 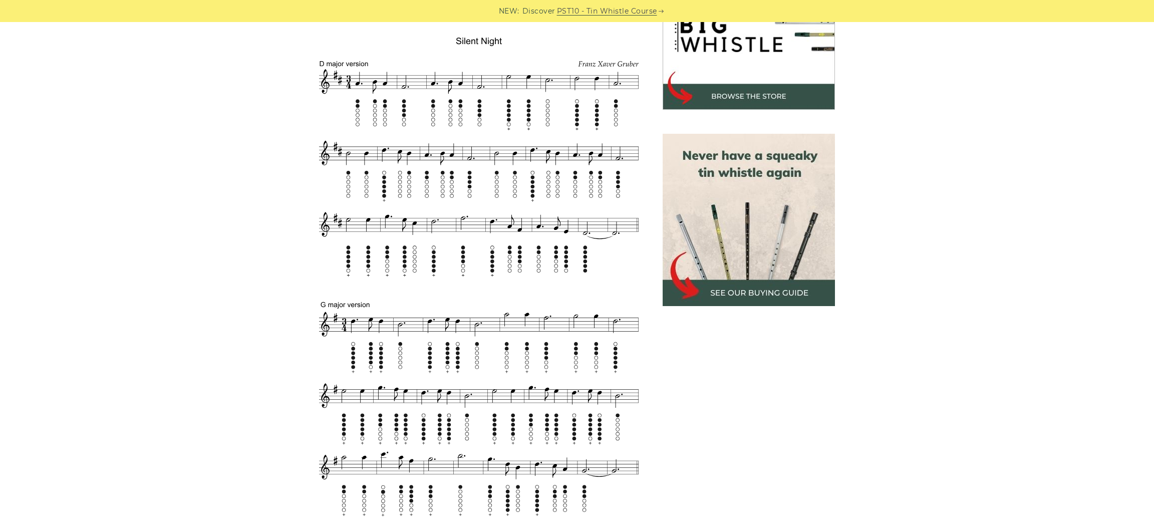 I want to click on img: Silent Night Tin Whistle Tab & Sheet Music, so click(x=479, y=276).